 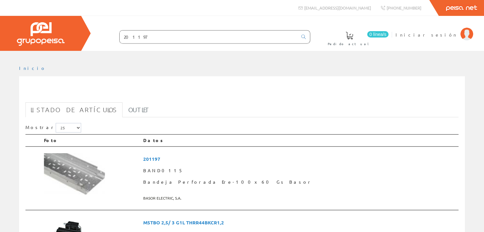 What do you see at coordinates (299, 171) in the screenshot?
I see `span: BAND0115` at bounding box center [299, 171].